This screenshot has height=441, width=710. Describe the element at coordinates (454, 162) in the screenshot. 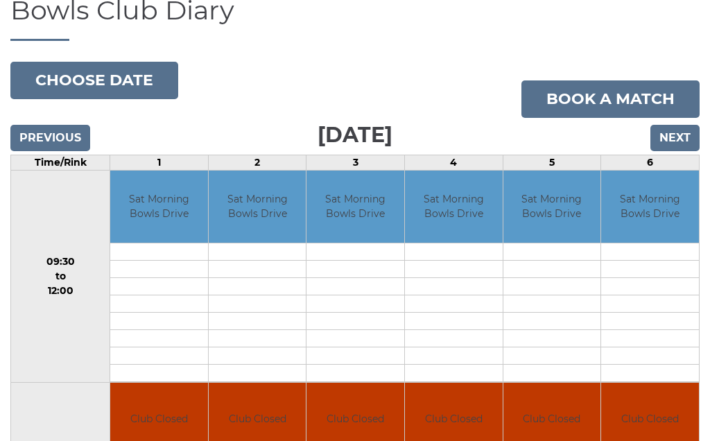

I see `td: 4` at that location.